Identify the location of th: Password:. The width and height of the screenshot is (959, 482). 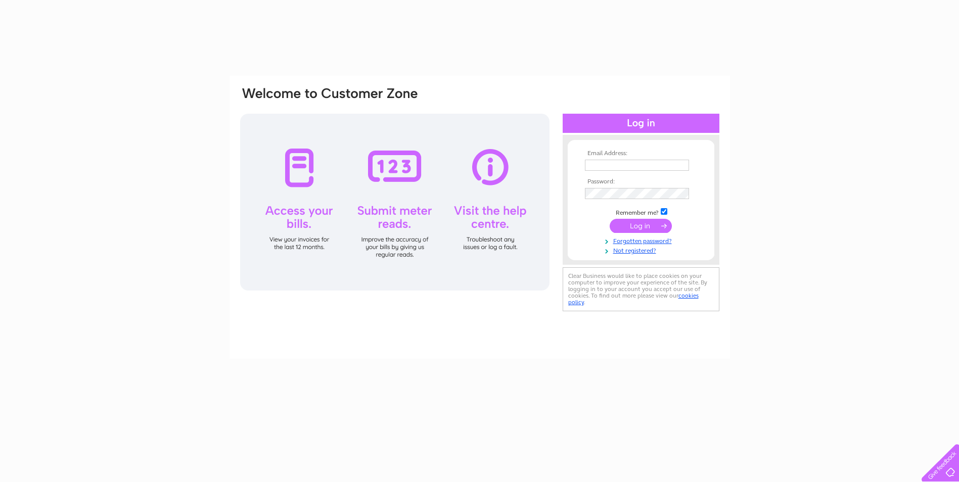
(641, 182).